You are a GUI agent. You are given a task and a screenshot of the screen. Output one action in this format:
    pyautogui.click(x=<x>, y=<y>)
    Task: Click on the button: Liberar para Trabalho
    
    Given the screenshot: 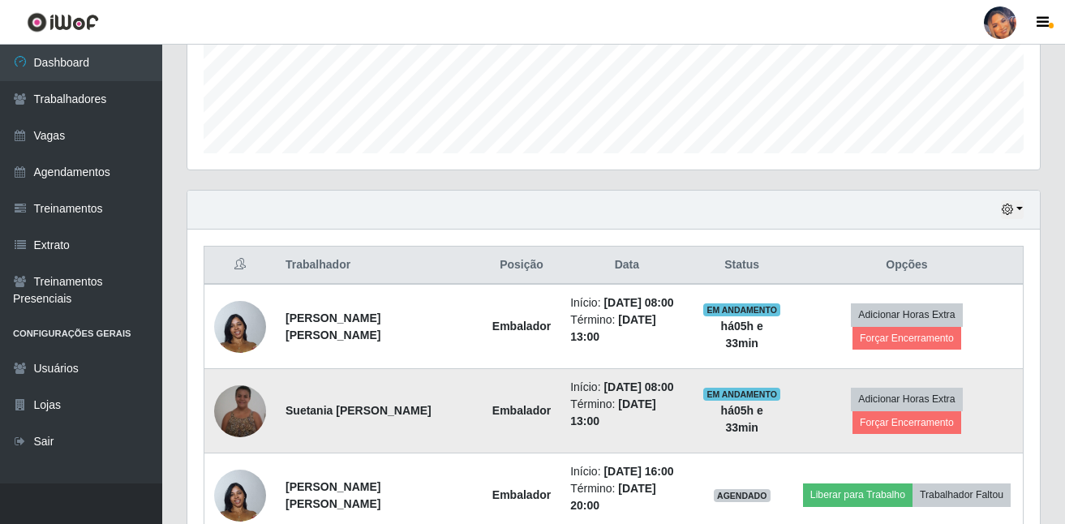 What is the action you would take?
    pyautogui.click(x=857, y=495)
    